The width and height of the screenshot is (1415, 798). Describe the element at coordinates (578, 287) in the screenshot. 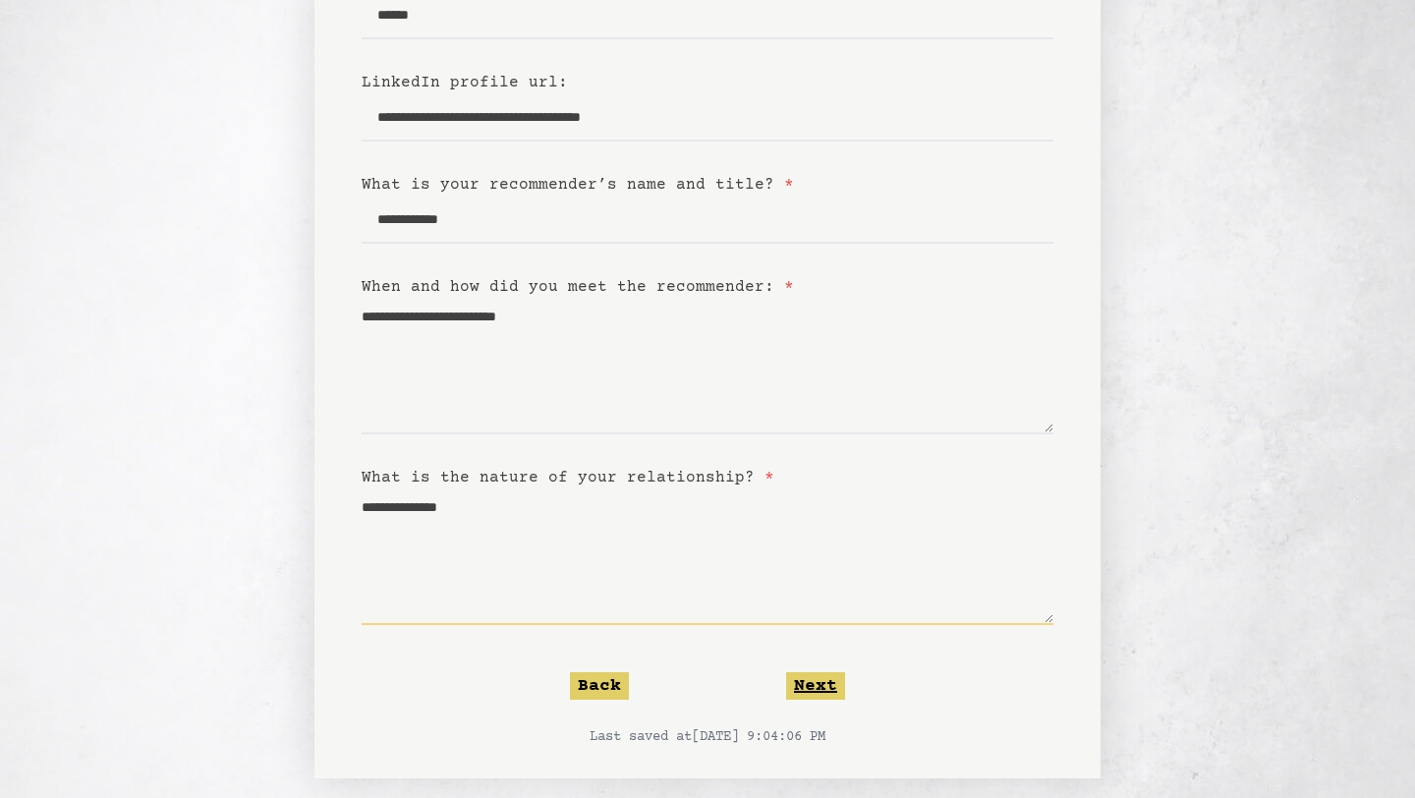

I see `label: When and how did you meet the recommender:` at that location.